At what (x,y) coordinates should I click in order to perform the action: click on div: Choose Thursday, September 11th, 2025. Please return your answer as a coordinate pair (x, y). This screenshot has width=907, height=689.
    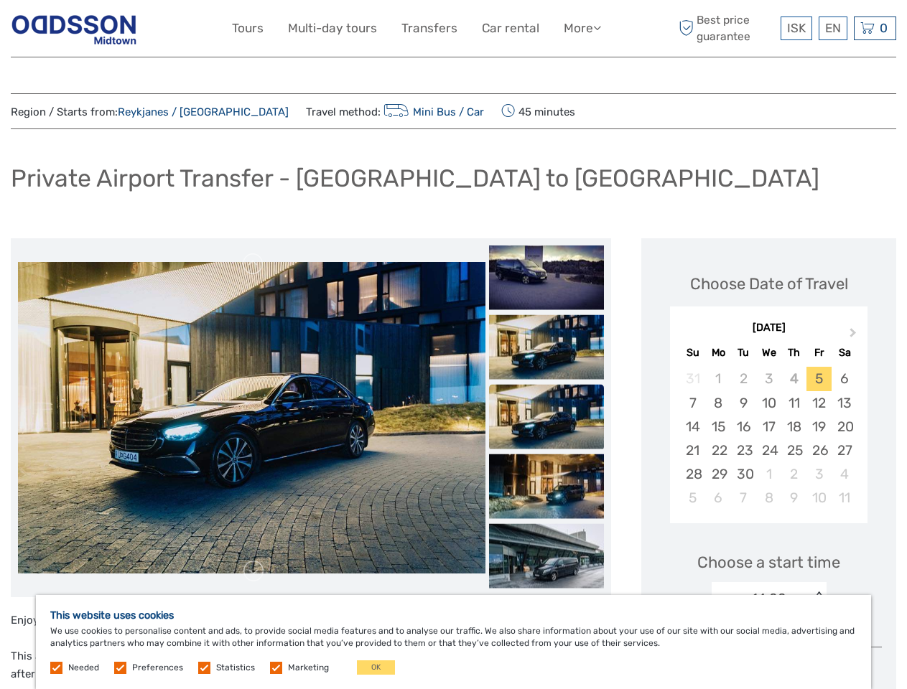
    Looking at the image, I should click on (793, 403).